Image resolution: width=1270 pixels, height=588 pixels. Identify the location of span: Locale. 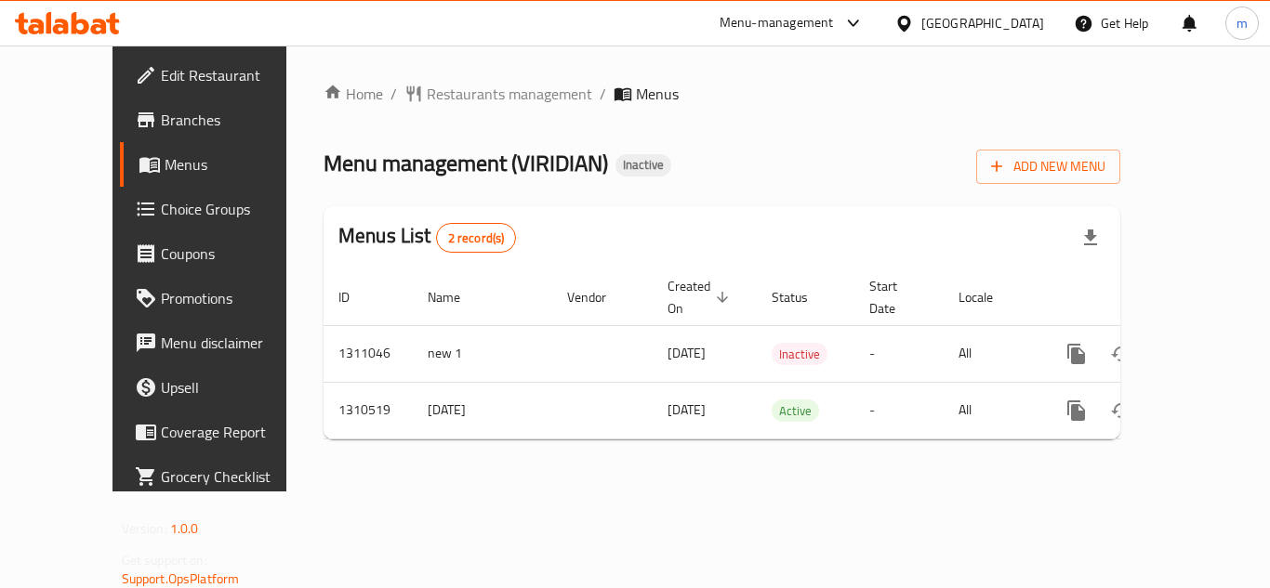
(987, 297).